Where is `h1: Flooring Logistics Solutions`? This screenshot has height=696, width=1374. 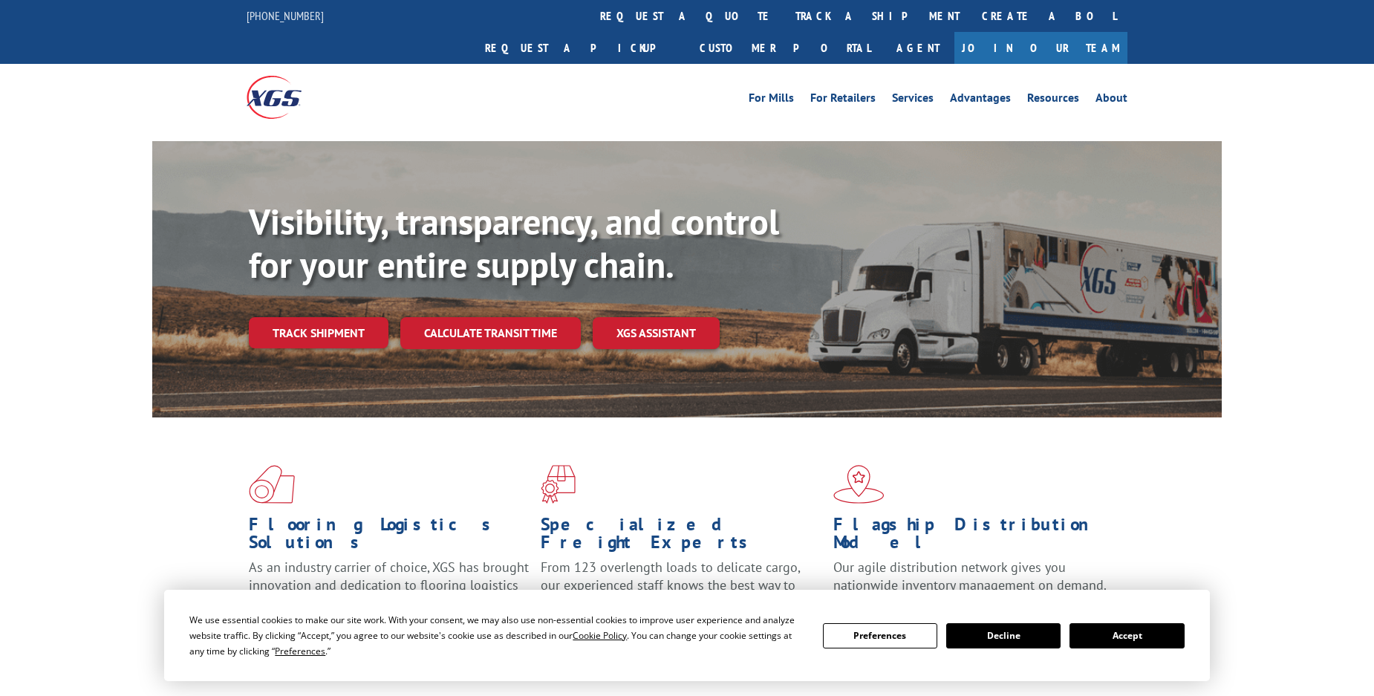
h1: Flooring Logistics Solutions is located at coordinates (389, 537).